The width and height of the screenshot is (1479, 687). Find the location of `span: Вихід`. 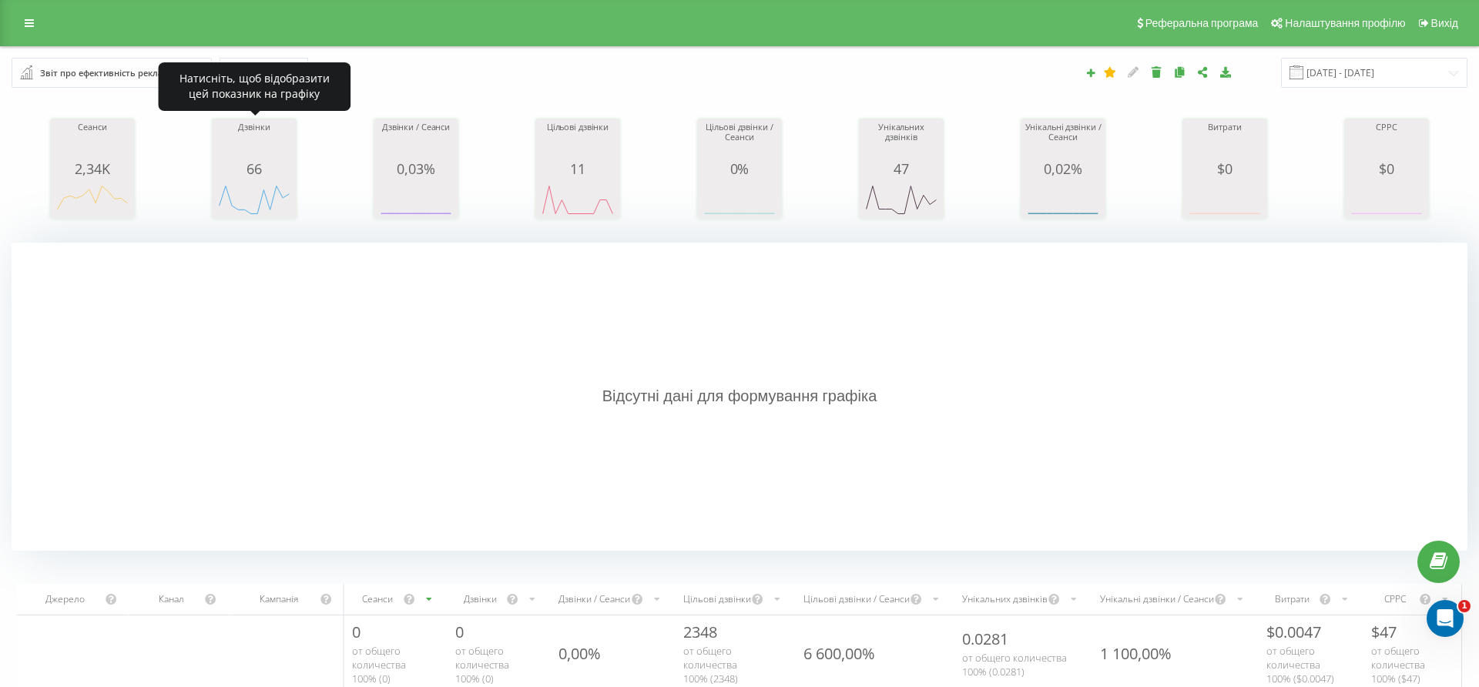

span: Вихід is located at coordinates (1445, 23).